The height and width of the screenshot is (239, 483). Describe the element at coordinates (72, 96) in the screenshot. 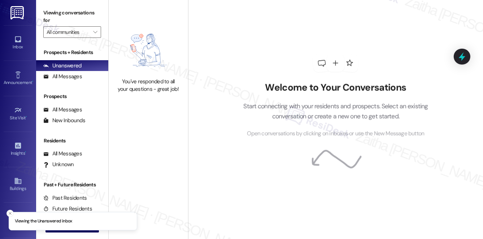

I see `div: Prospects` at that location.